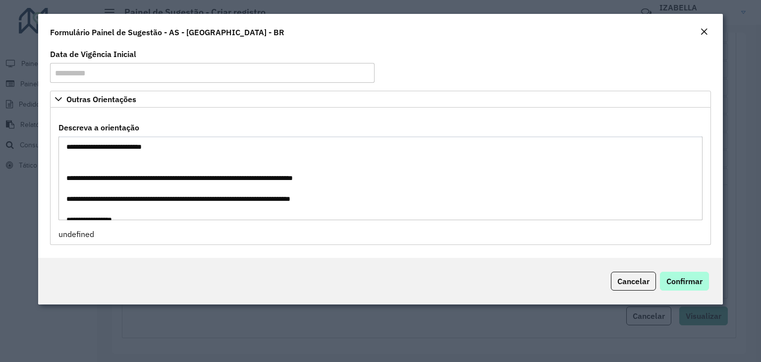 The height and width of the screenshot is (362, 761). Describe the element at coordinates (684, 281) in the screenshot. I see `span: Confirmar` at that location.